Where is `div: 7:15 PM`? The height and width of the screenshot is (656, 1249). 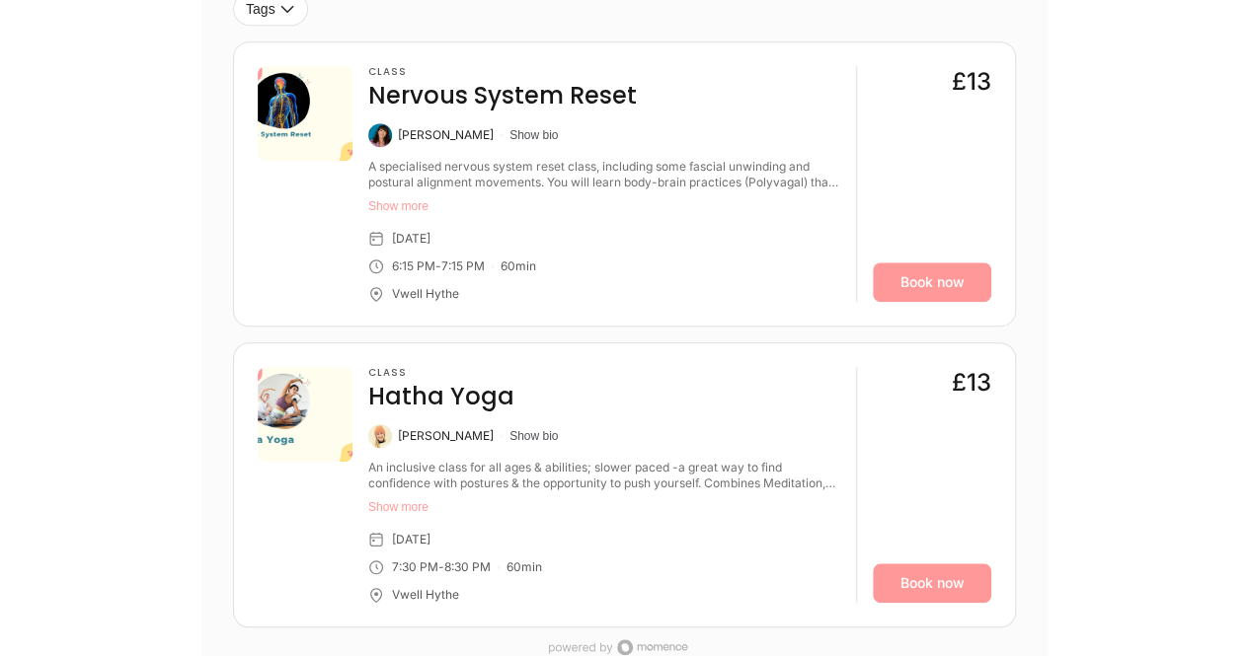
div: 7:15 PM is located at coordinates (463, 266).